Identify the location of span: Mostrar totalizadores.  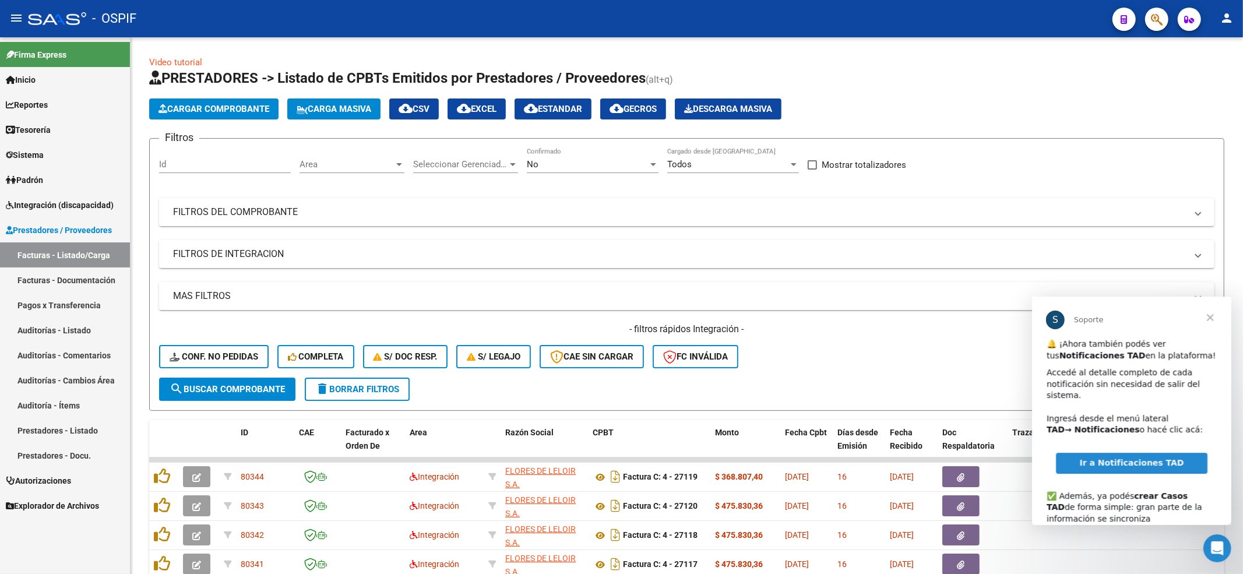
(863, 165).